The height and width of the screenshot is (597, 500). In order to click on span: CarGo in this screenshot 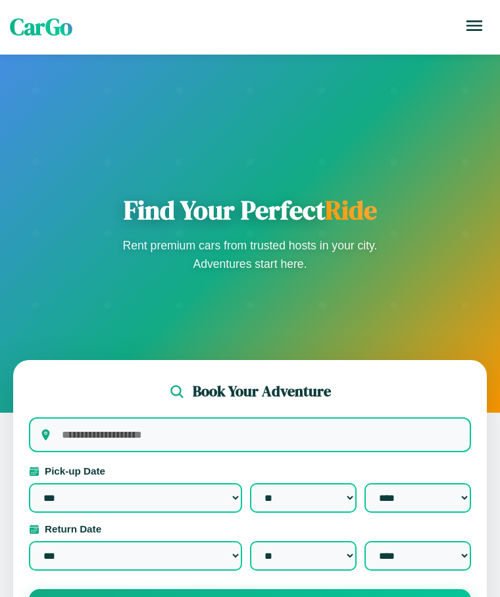, I will do `click(41, 27)`.